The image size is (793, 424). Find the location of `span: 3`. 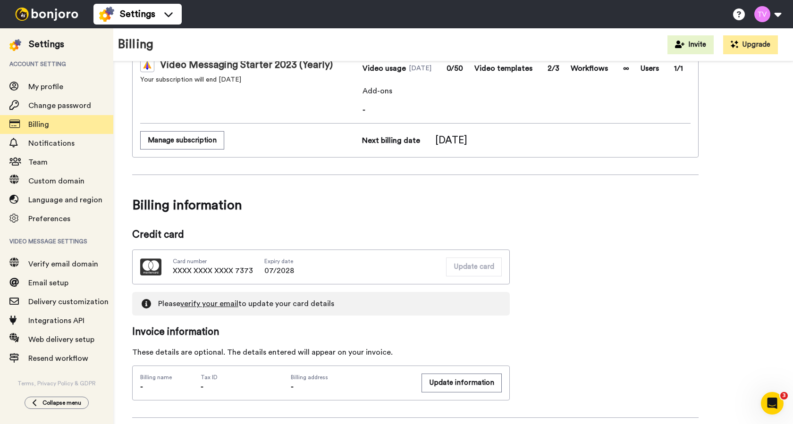

span: 3 is located at coordinates (784, 396).